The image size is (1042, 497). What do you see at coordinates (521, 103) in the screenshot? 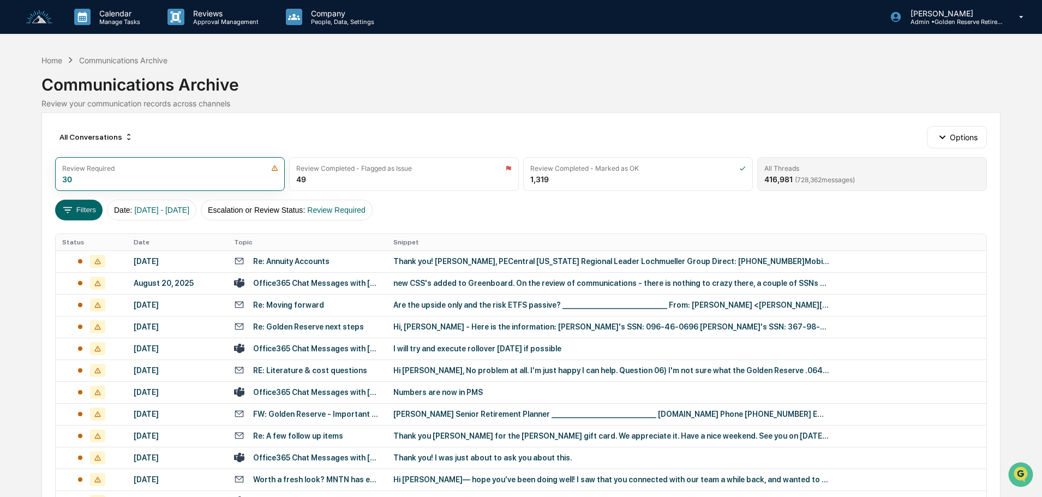
I see `div: Review your communication records across channels` at bounding box center [521, 103].